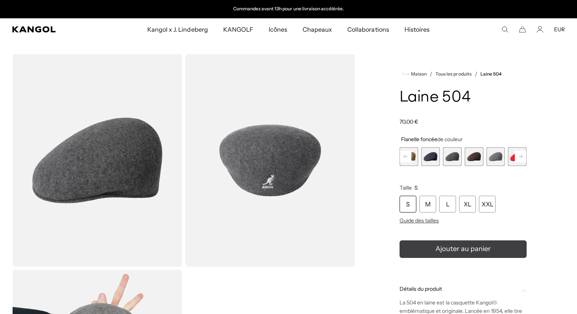 The width and height of the screenshot is (577, 314). Describe the element at coordinates (238, 29) in the screenshot. I see `font: KANGOLF` at that location.